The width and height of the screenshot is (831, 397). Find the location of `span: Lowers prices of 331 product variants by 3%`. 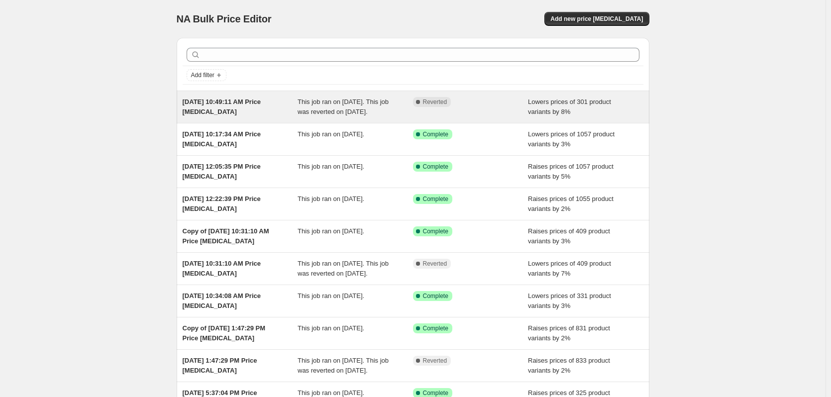

span: Lowers prices of 331 product variants by 3% is located at coordinates (569, 301).